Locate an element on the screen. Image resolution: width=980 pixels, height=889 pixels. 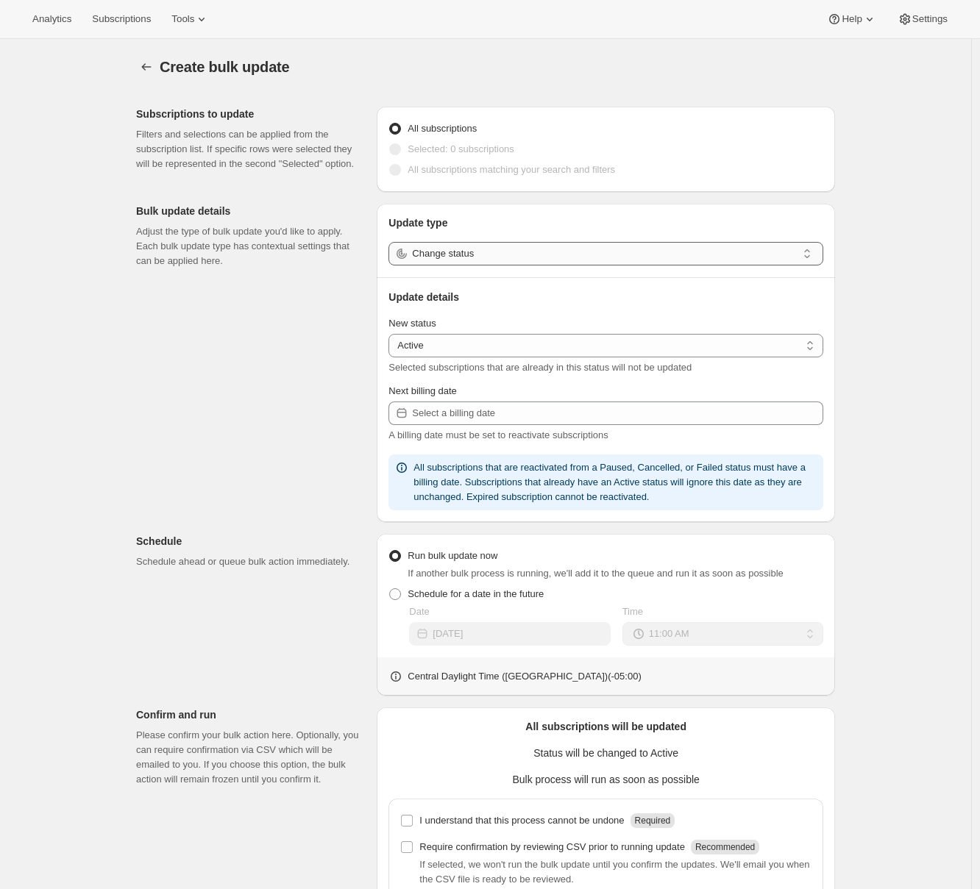
span: Time is located at coordinates (632, 611).